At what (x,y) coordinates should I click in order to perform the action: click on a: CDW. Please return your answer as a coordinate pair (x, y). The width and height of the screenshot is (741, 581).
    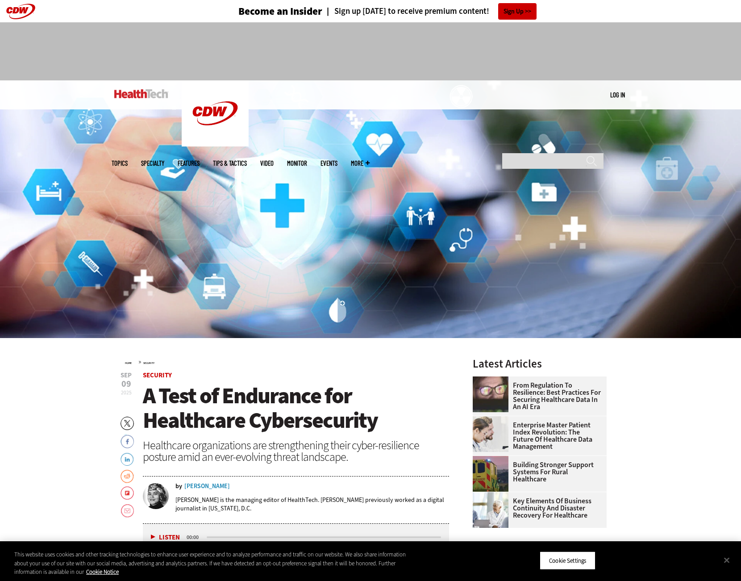
    Looking at the image, I should click on (215, 144).